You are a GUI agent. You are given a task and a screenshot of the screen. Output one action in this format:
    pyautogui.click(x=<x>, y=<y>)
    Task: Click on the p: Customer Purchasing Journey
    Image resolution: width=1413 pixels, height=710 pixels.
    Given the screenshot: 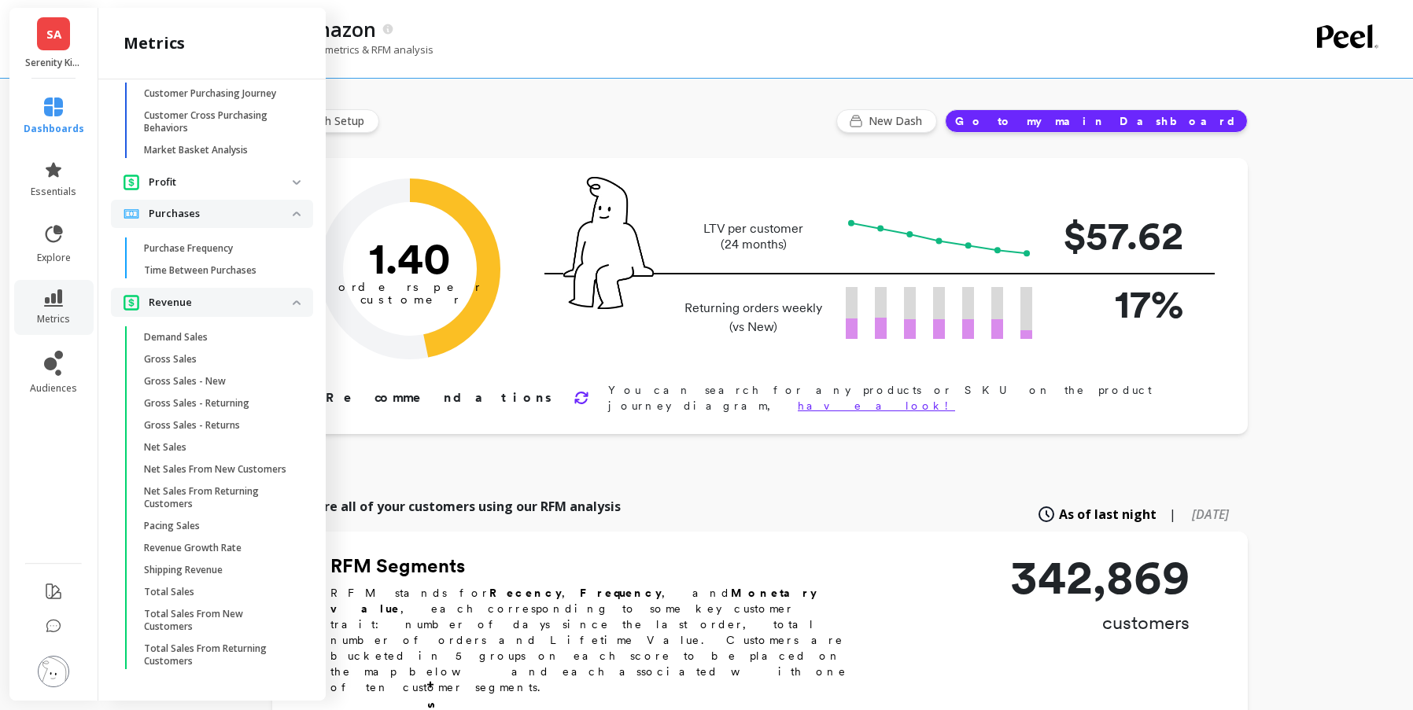 What is the action you would take?
    pyautogui.click(x=210, y=94)
    